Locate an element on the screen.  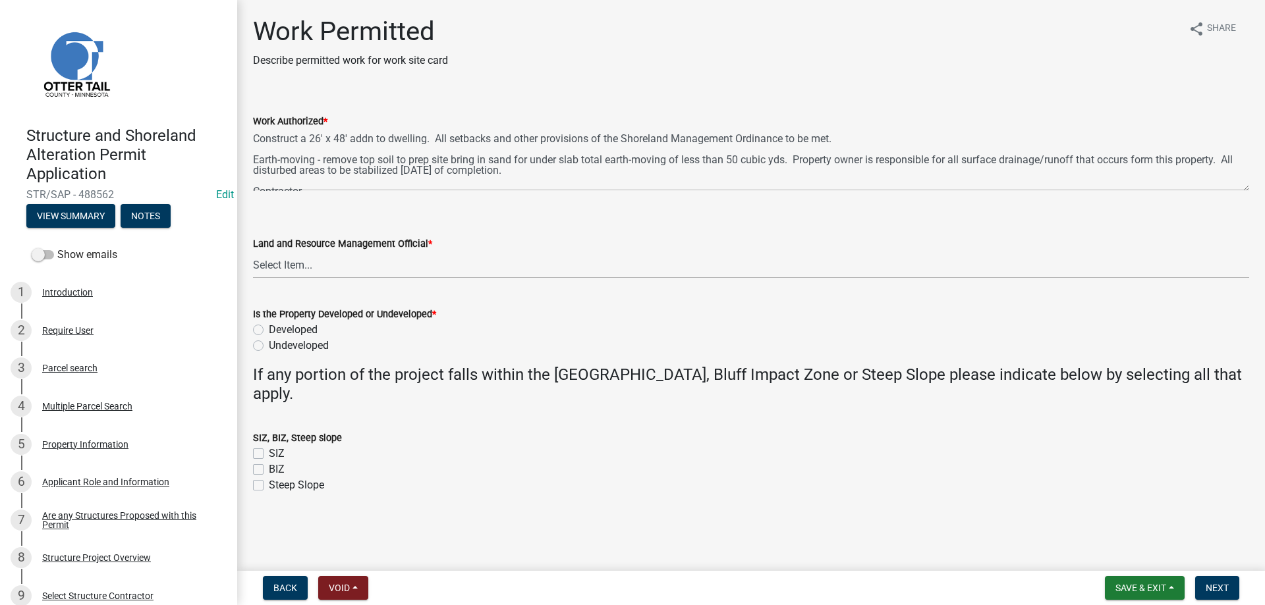
button: Next is located at coordinates (1216, 588).